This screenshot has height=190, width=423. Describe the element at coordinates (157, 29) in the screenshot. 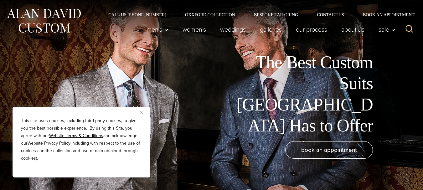

I see `span: Men’s` at that location.